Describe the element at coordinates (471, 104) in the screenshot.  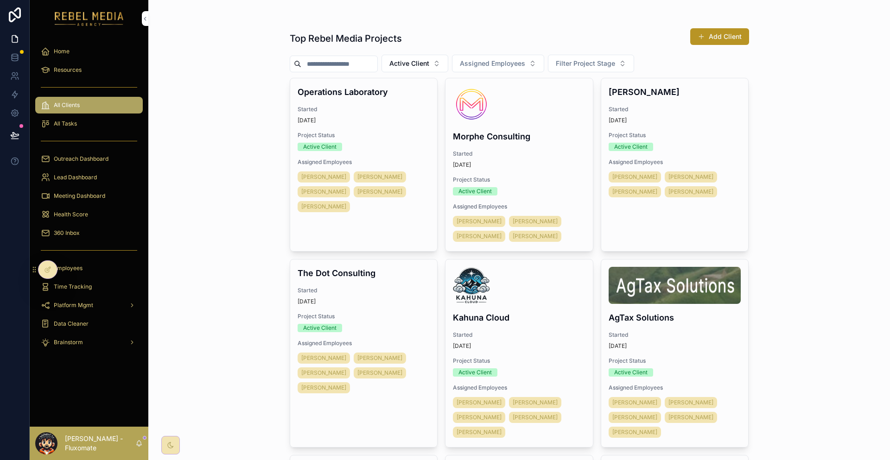
I see `img: Logo-02-1000px.png` at that location.